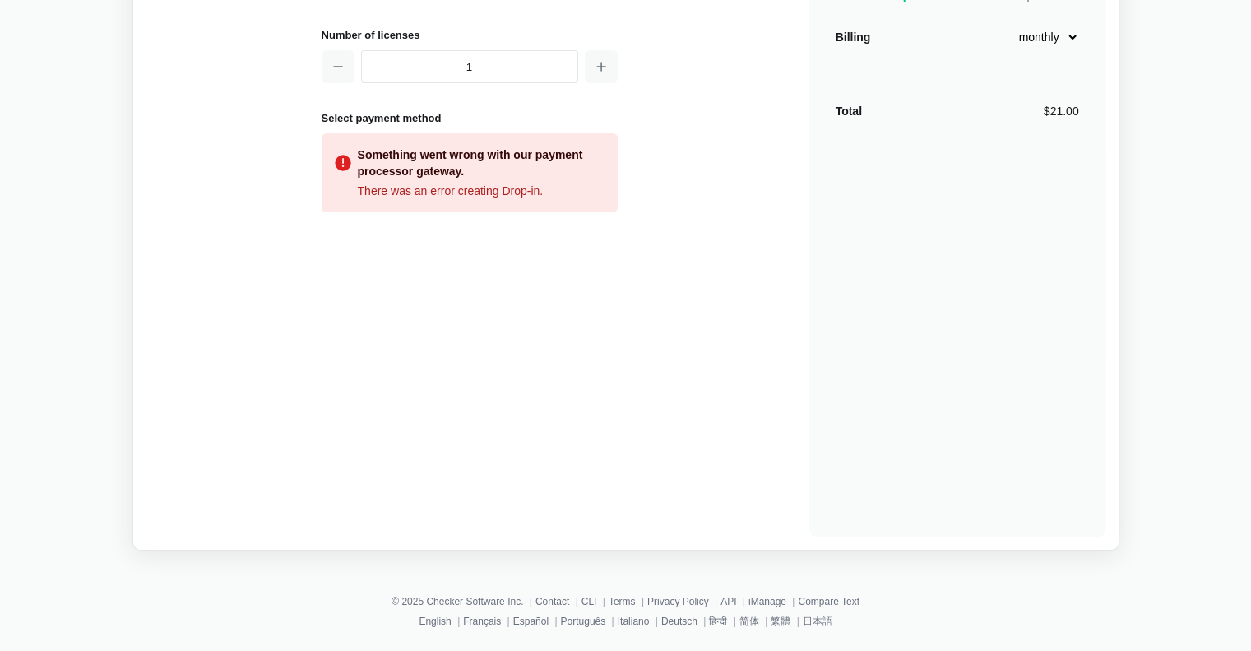  I want to click on a: English, so click(434, 621).